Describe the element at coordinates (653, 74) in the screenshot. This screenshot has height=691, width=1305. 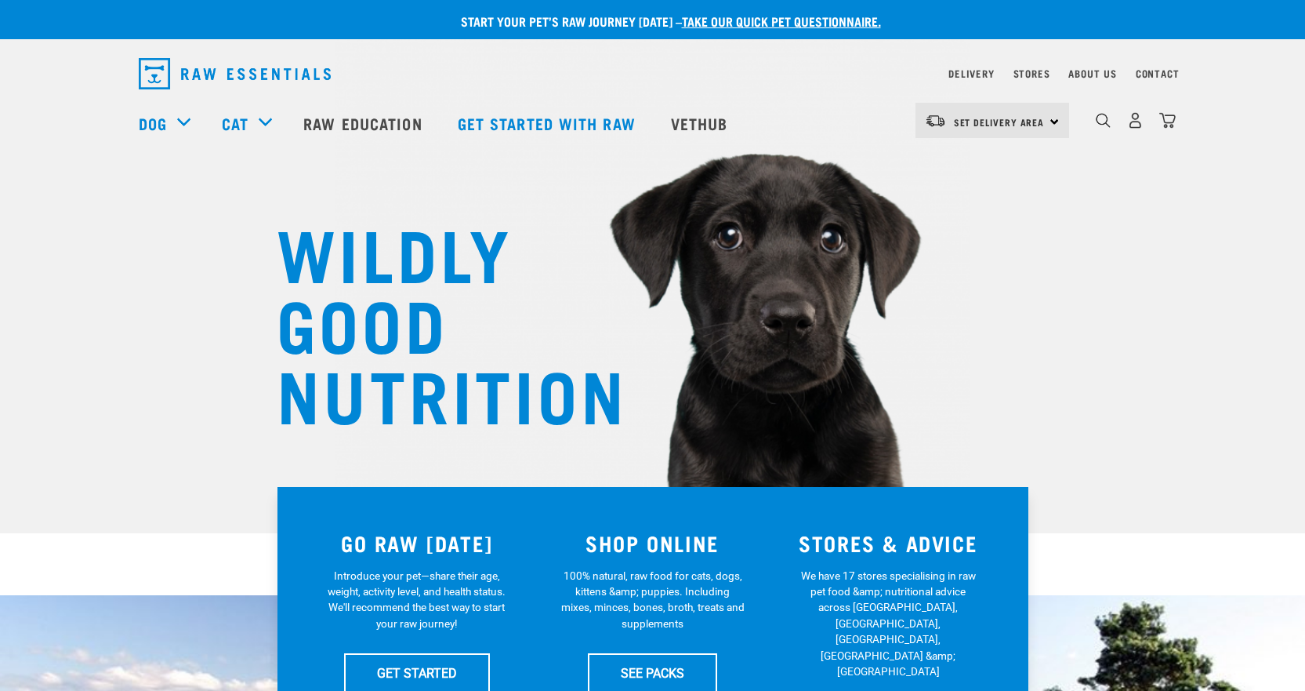
I see `nav: dropdown navigation` at that location.